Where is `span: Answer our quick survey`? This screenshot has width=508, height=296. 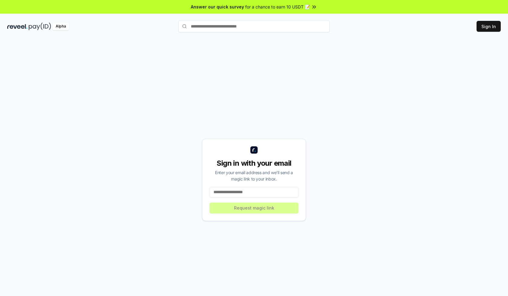 span: Answer our quick survey is located at coordinates (218, 7).